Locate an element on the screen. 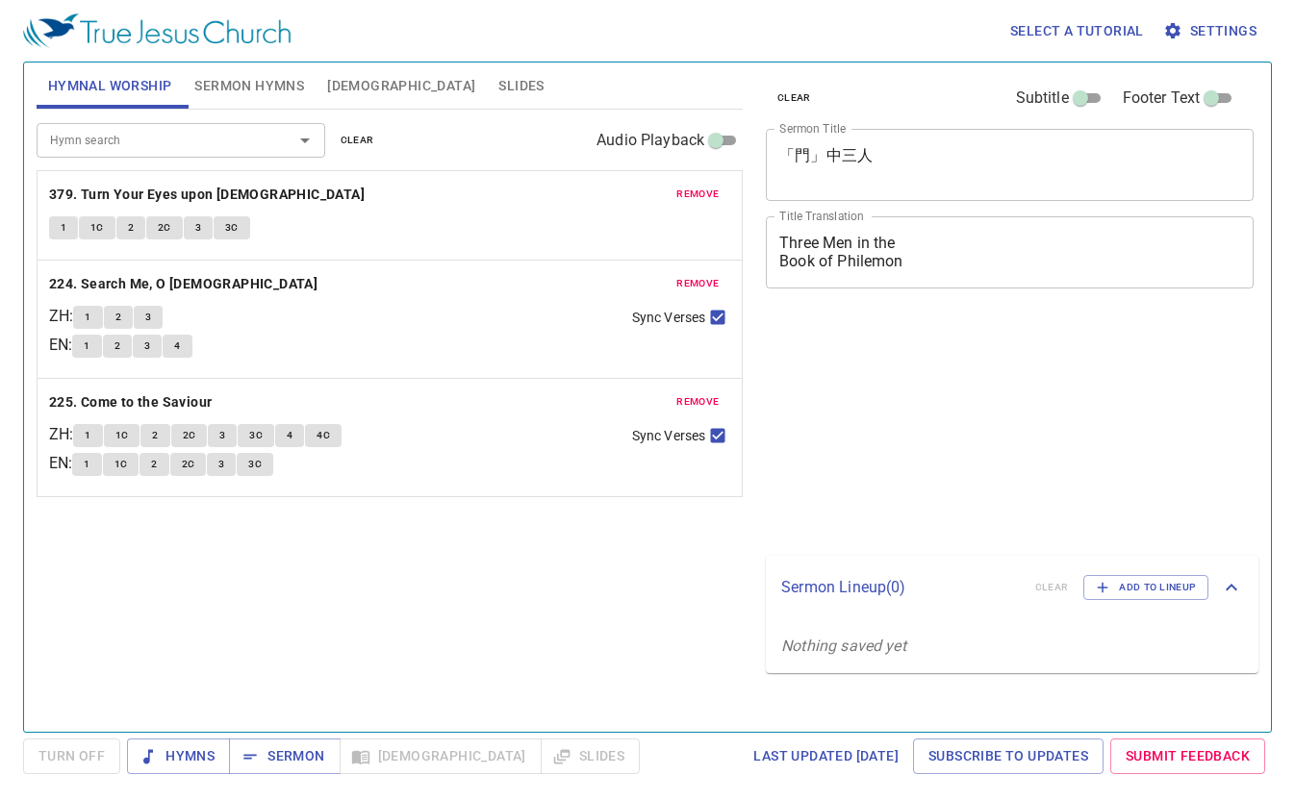 Image resolution: width=1295 pixels, height=800 pixels. span: 4C is located at coordinates (323, 436).